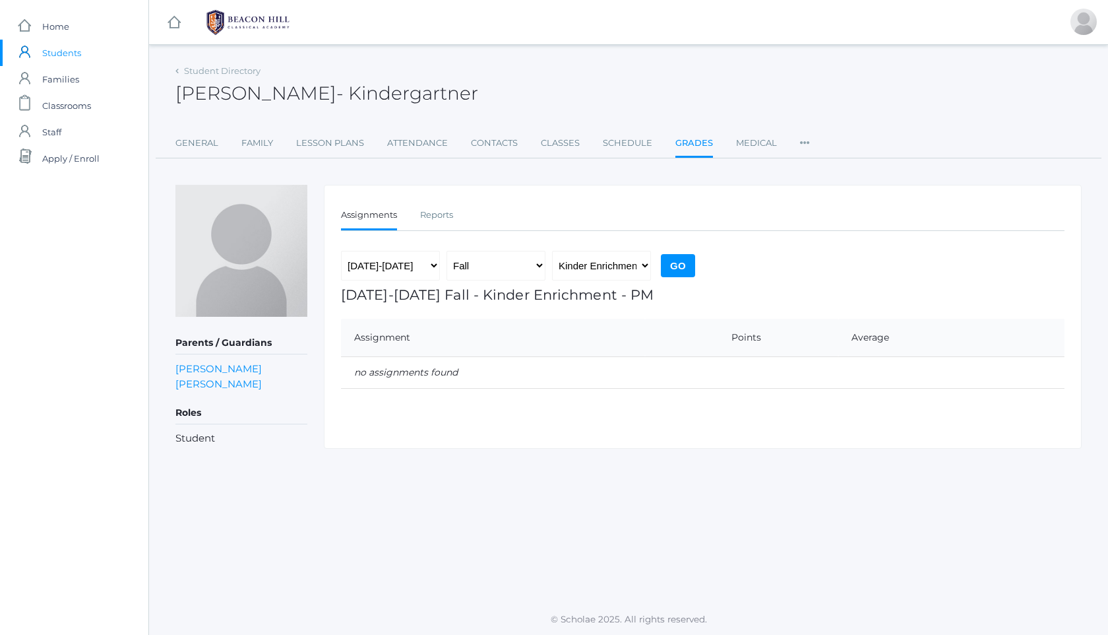 This screenshot has width=1108, height=635. I want to click on h5: Roles, so click(241, 413).